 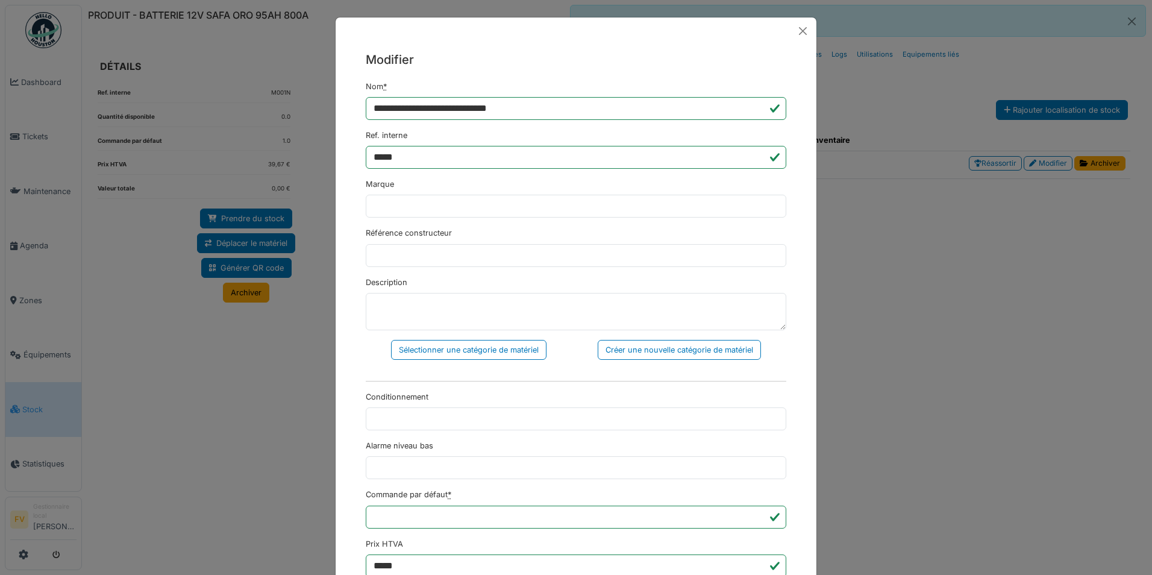 What do you see at coordinates (679, 349) in the screenshot?
I see `div: Créer une nouvelle catégorie de matériel` at bounding box center [679, 349].